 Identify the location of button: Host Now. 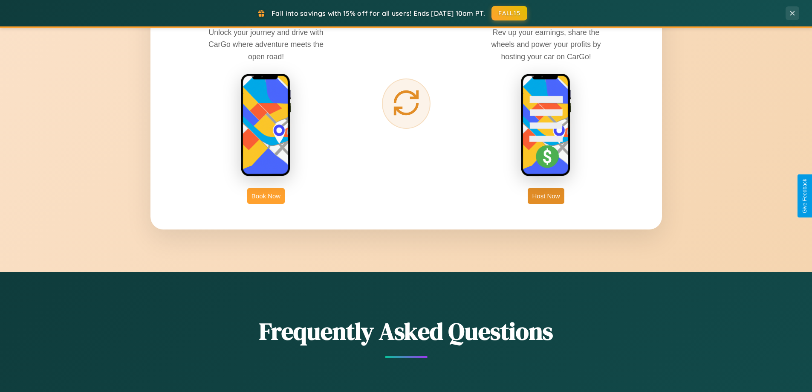
(546, 196).